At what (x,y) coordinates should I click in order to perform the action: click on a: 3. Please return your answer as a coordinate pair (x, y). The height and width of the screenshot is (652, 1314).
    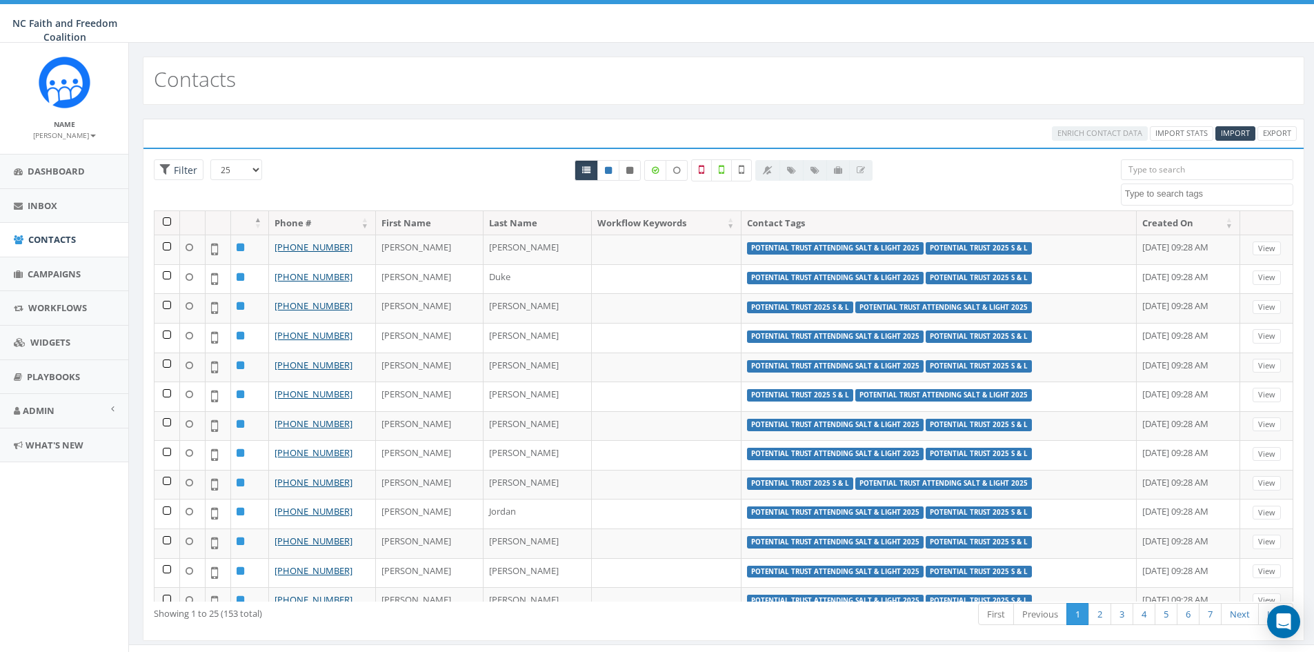
    Looking at the image, I should click on (1121, 614).